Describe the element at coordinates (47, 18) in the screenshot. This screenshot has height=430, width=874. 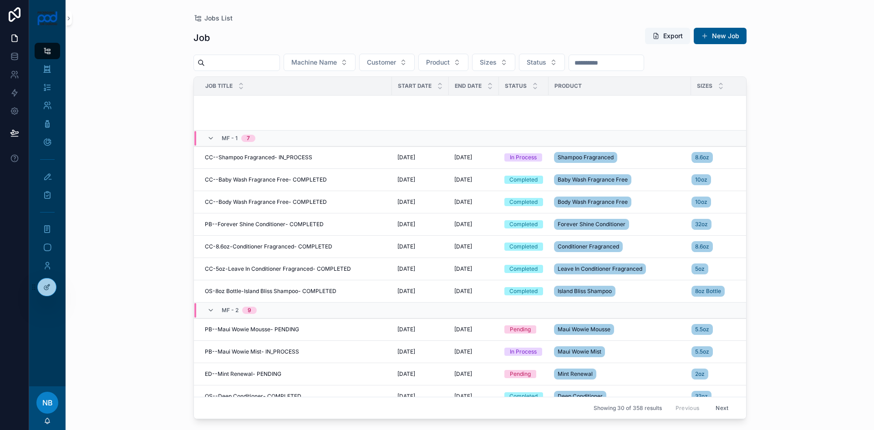
I see `img: App logo` at that location.